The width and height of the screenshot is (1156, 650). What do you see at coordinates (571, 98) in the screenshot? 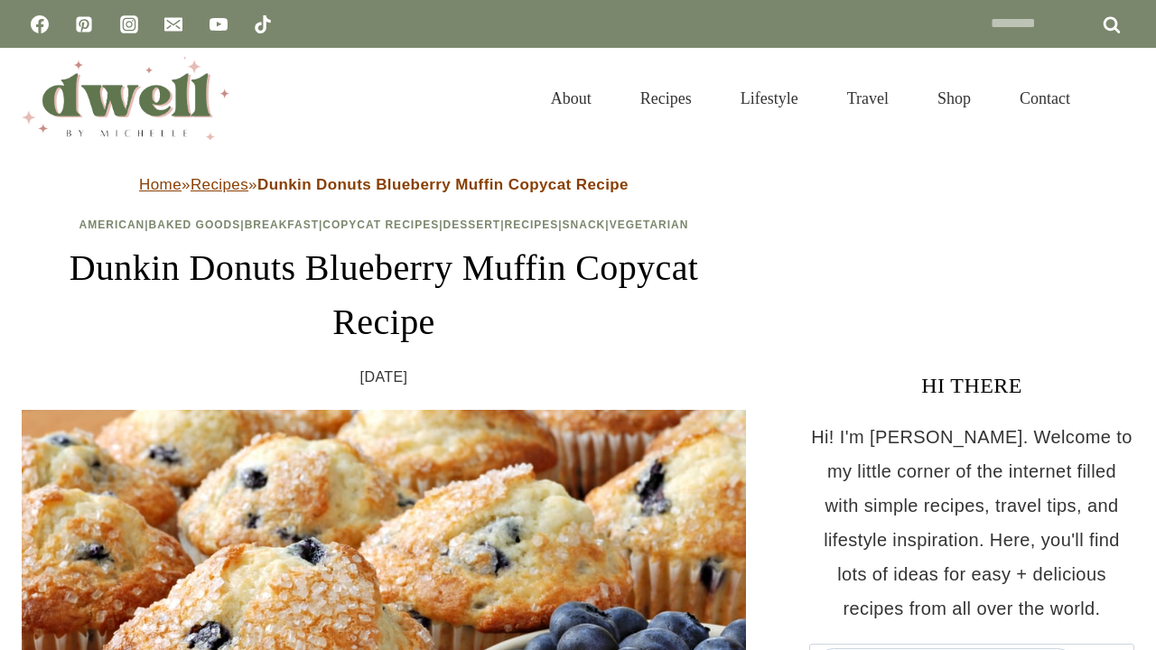
I see `a: About` at bounding box center [571, 98].